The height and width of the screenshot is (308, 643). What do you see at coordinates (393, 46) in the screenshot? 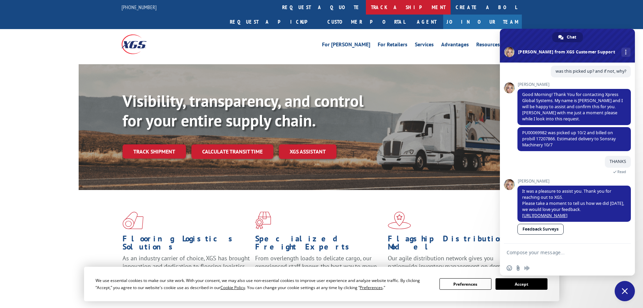
I see `a: For Retailers` at bounding box center [393, 46].